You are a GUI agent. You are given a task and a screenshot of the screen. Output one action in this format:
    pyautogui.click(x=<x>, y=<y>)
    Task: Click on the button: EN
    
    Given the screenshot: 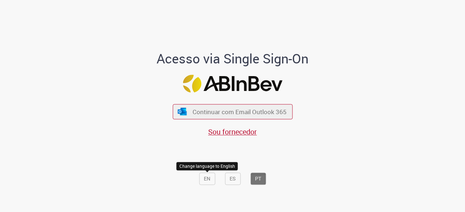 What is the action you would take?
    pyautogui.click(x=207, y=179)
    